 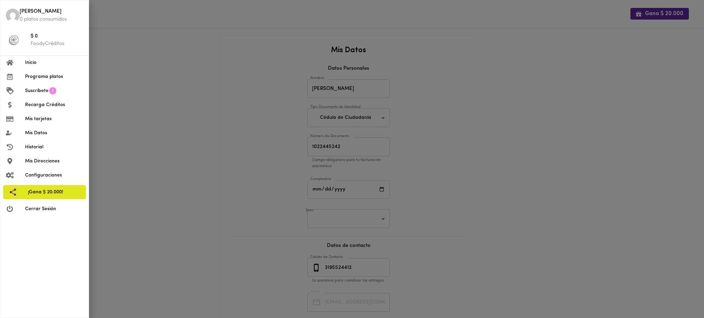 I want to click on span: Configuraciones, so click(x=54, y=175).